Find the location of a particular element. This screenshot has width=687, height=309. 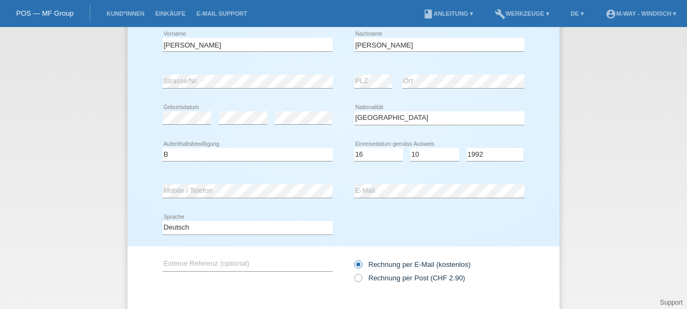

label: Rechnung per E-Mail (kostenlos) is located at coordinates (412, 264).